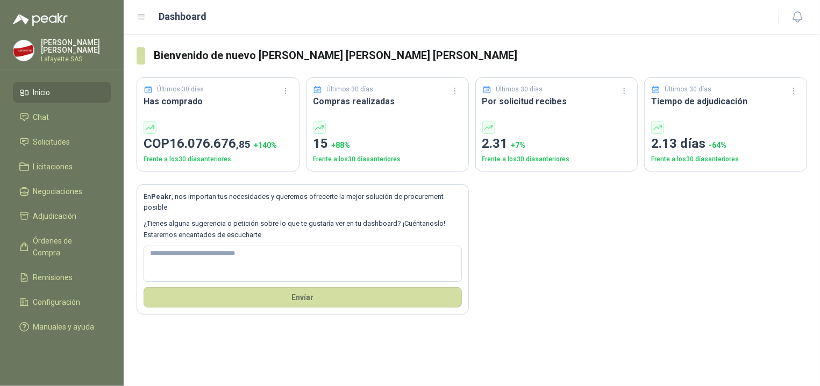 The image size is (820, 386). Describe the element at coordinates (717, 145) in the screenshot. I see `span: -64 %` at that location.